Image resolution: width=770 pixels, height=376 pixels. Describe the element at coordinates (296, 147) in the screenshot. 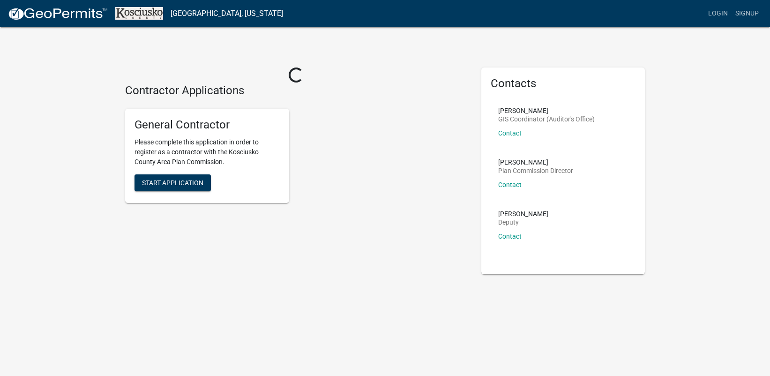

I see `wm-workflow-list-section: Contractor Applications` at that location.